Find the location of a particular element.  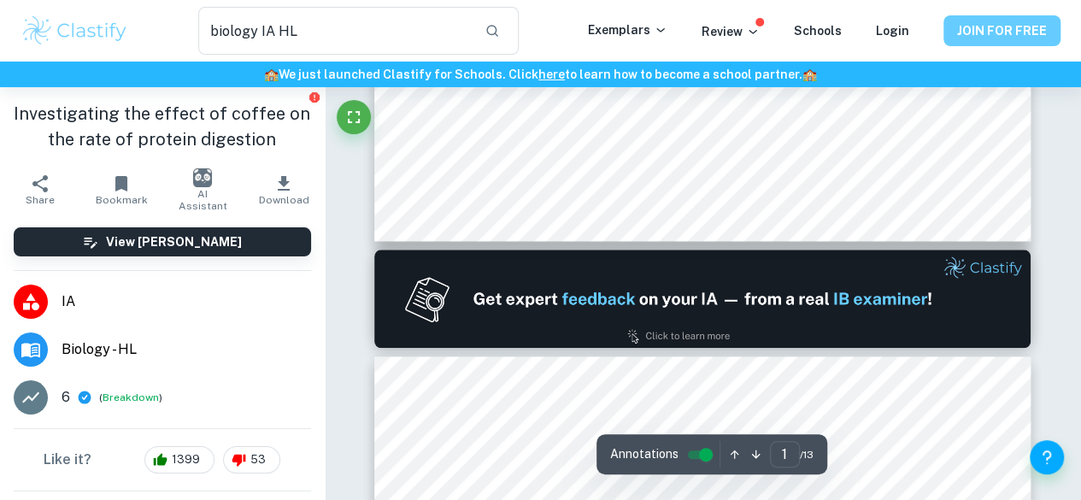

button: Breakdown is located at coordinates (131, 397).